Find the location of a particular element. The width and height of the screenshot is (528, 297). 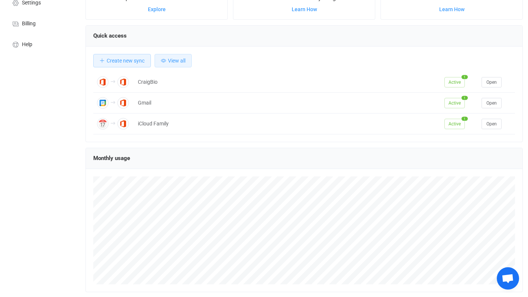

span: Quick access is located at coordinates (110, 36).